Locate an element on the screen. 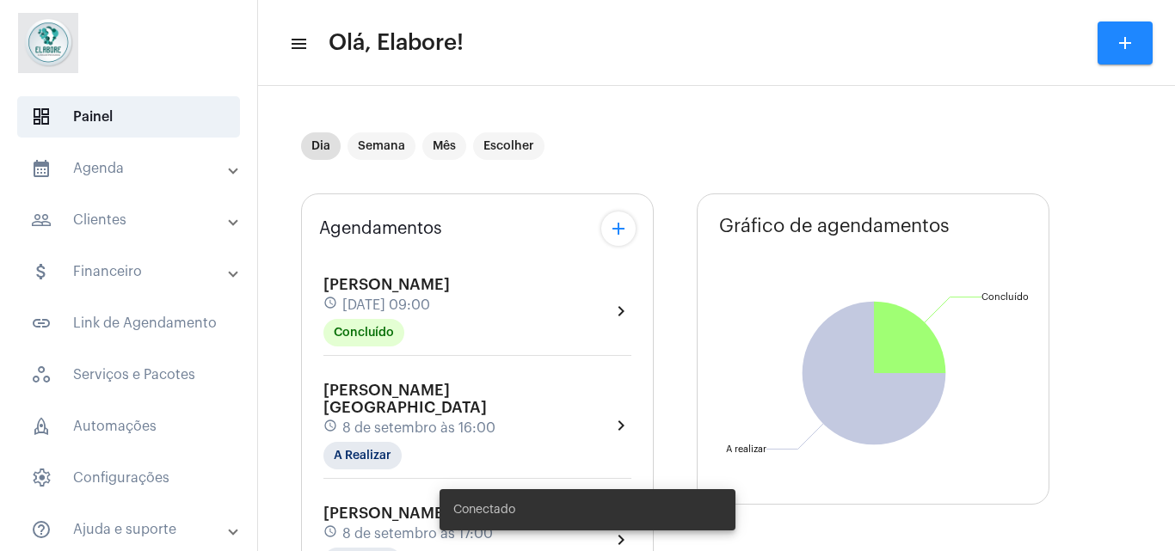  mat-expansion-panel-header: sidenav iconFinanceiro is located at coordinates (133, 272).